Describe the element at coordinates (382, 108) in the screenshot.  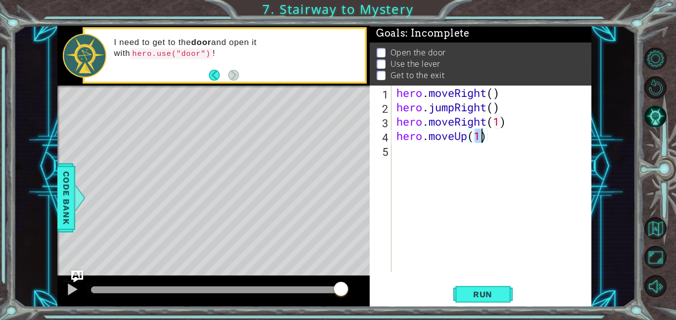
I see `div: 2` at that location.